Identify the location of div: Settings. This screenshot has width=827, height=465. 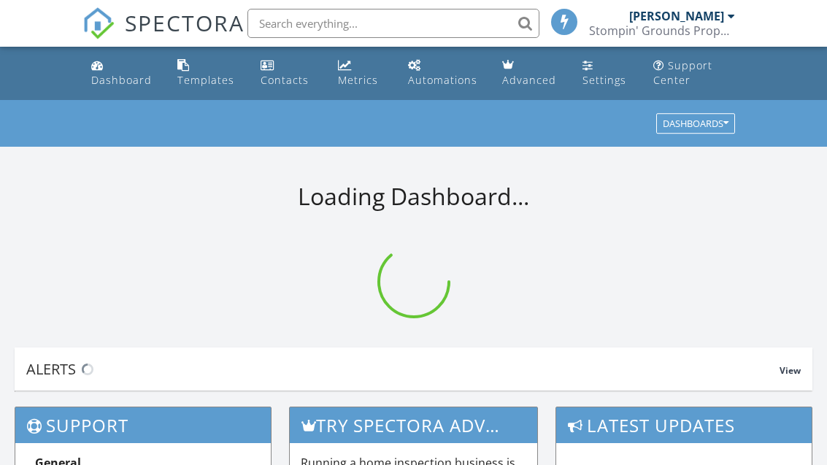
(604, 80).